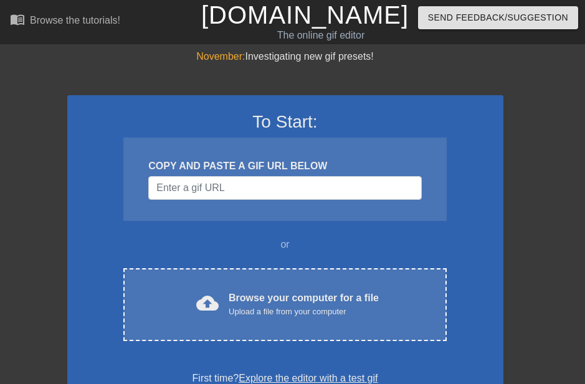 The image size is (585, 384). What do you see at coordinates (220, 56) in the screenshot?
I see `span: November:` at bounding box center [220, 56].